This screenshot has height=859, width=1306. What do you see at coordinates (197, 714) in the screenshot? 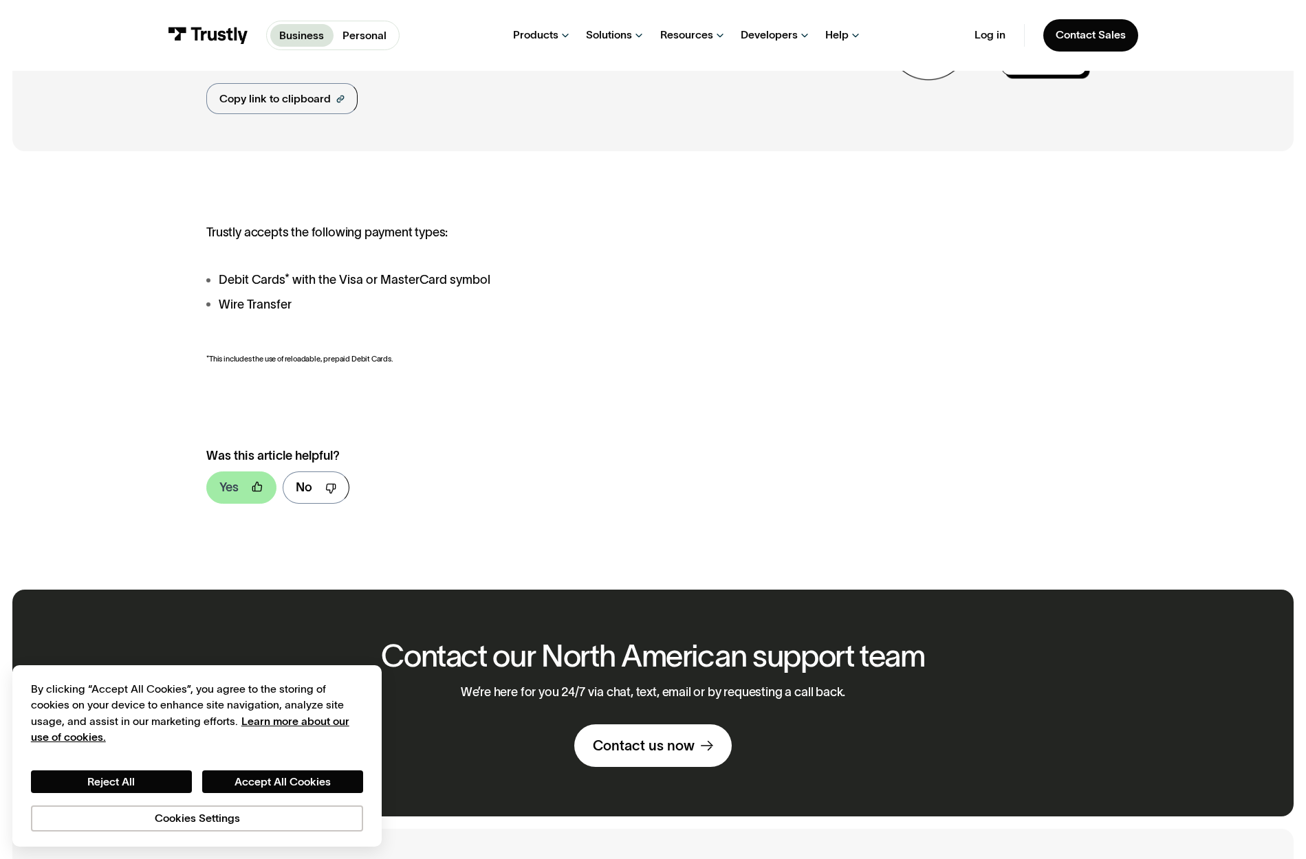
I see `div: By clicking “Accept All Cookies”, you agree to the storing of cookies on your device to enhance s...` at bounding box center [197, 714].